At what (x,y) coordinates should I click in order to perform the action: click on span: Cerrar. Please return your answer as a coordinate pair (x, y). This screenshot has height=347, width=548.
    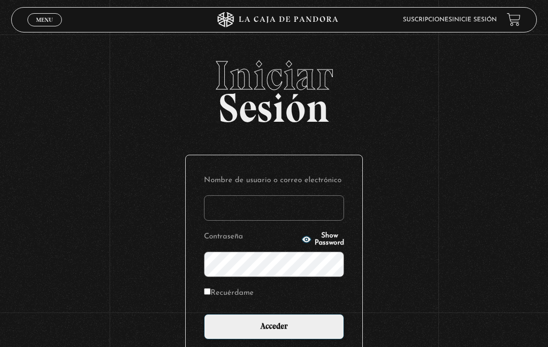
    Looking at the image, I should click on (45, 28).